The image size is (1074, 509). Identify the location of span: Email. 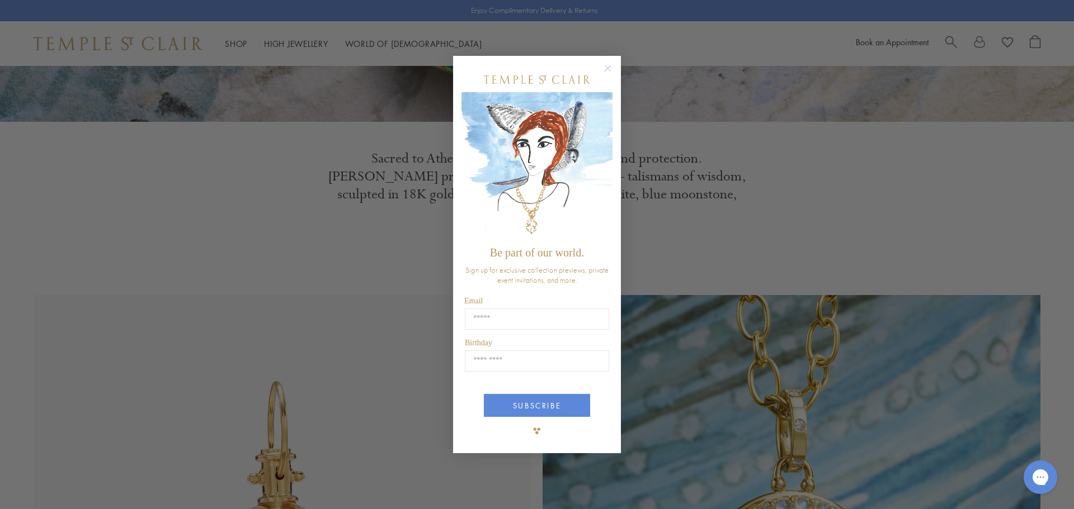
(473, 301).